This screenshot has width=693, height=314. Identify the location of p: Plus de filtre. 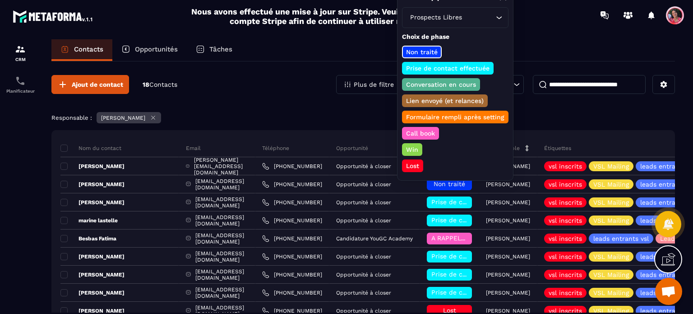
(374, 84).